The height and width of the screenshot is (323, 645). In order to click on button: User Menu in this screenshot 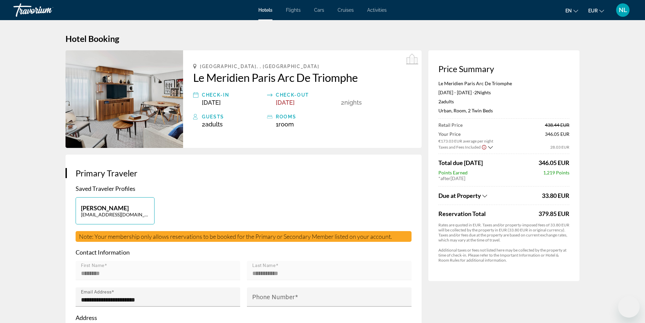, I will do `click(623, 10)`.